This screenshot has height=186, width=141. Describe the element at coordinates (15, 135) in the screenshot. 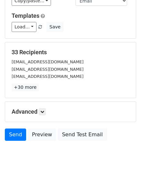

I see `a: Send` at that location.